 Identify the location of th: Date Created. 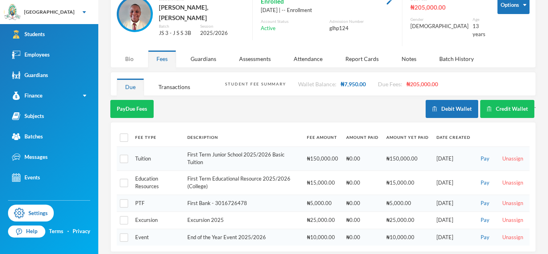
(454, 137).